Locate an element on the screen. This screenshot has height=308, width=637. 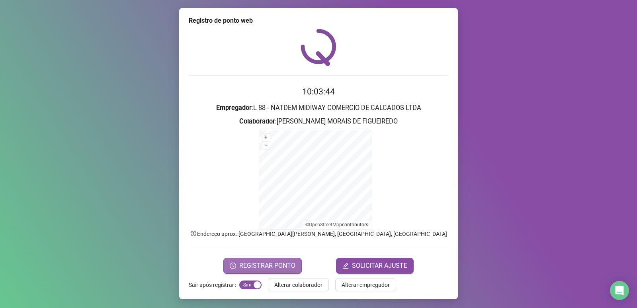
a: OpenStreetMap is located at coordinates (325, 225).